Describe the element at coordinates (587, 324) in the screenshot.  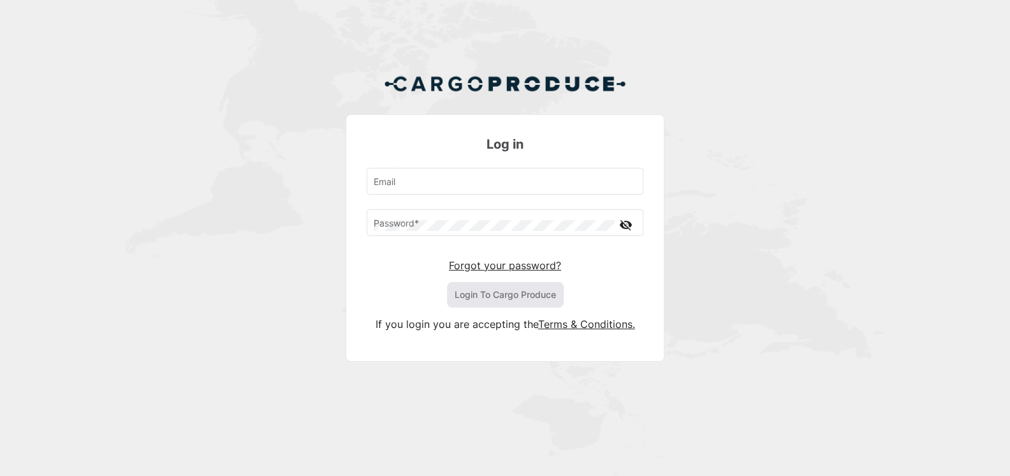
I see `a: Terms & Conditions.` at that location.